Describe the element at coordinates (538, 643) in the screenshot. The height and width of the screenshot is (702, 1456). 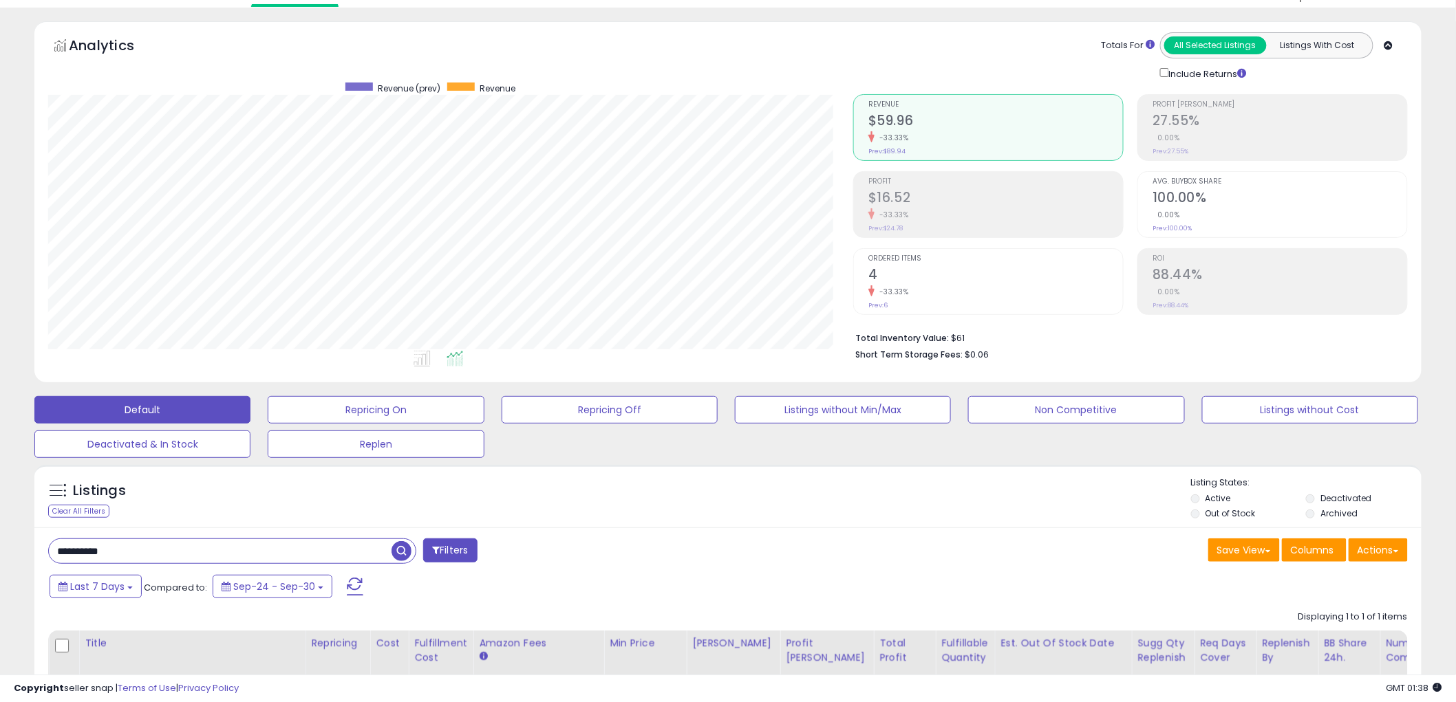
I see `div: Amazon Fees` at that location.